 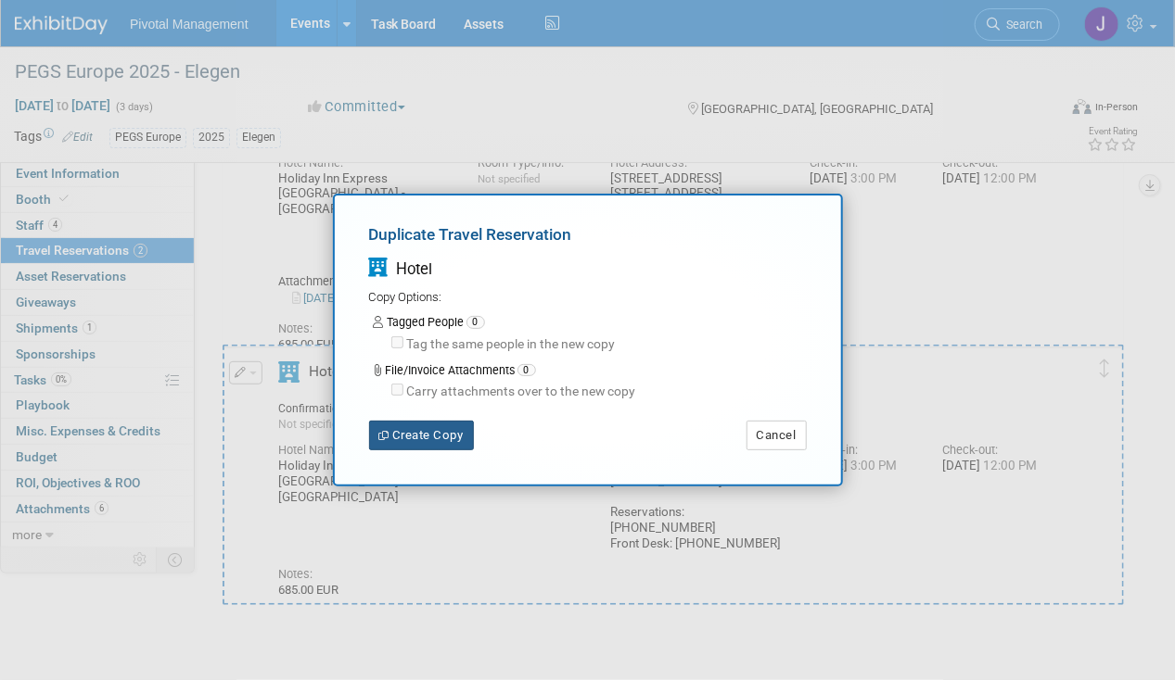 I want to click on button: Create Copy, so click(x=421, y=436).